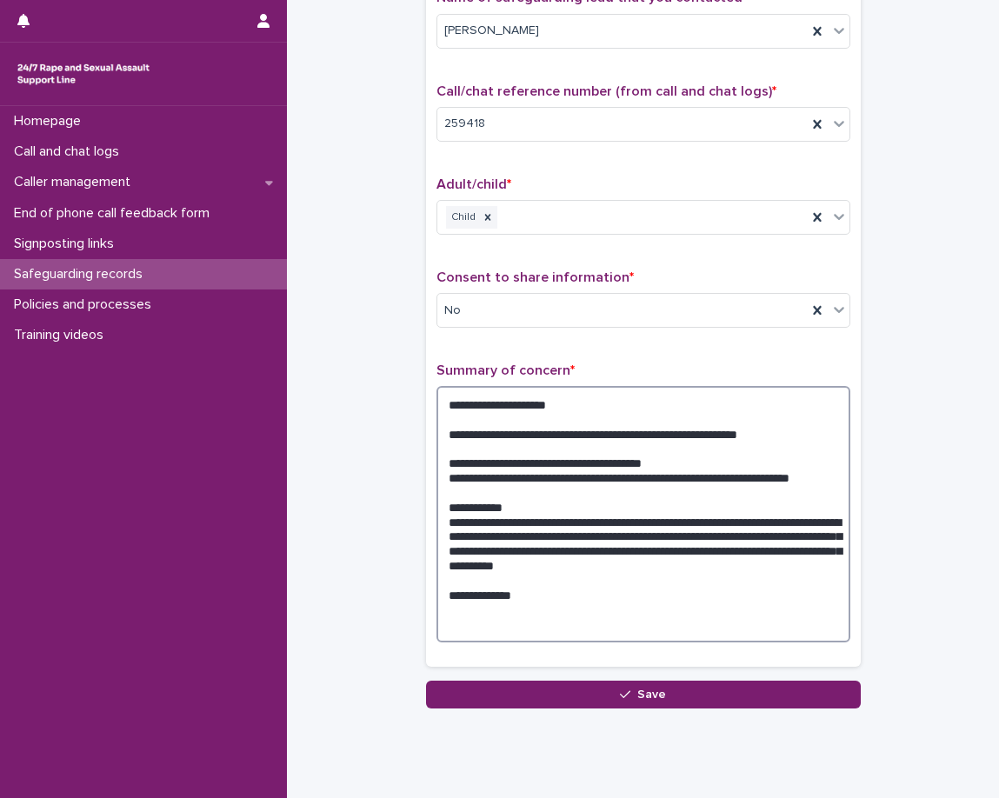 The image size is (999, 798). I want to click on span: Consent to share information, so click(535, 277).